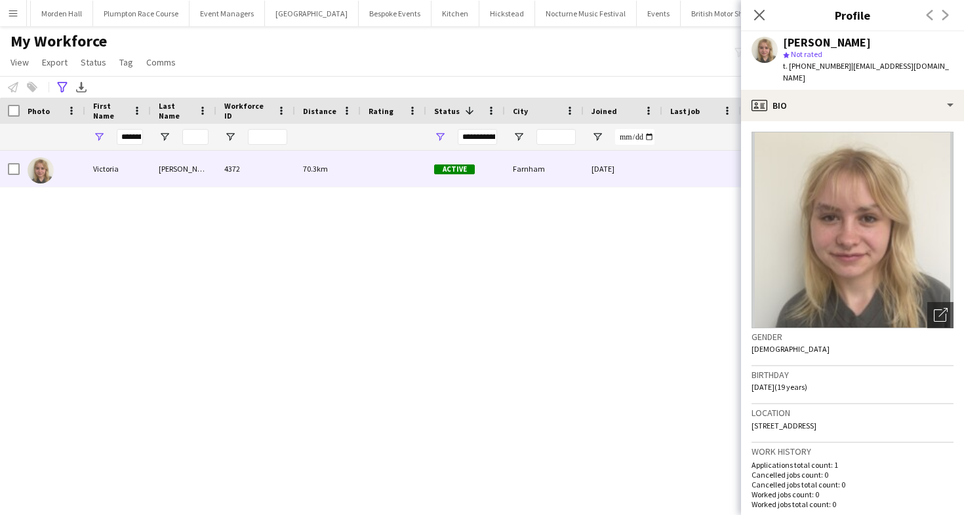  What do you see at coordinates (126, 62) in the screenshot?
I see `a: Tag` at bounding box center [126, 62].